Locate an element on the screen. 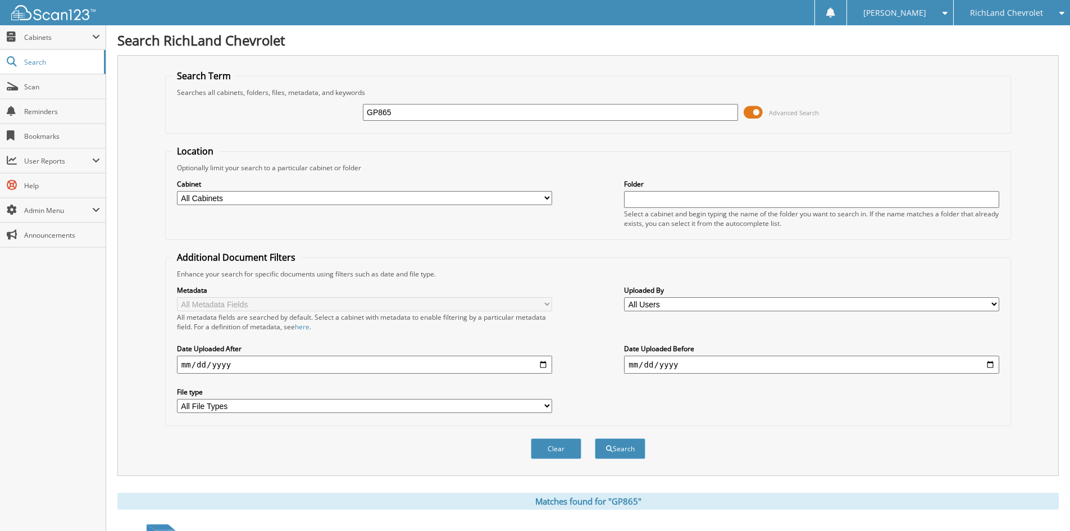 This screenshot has height=531, width=1070. div: Optionally limit your search to a particular cabinet or folder is located at coordinates (588, 167).